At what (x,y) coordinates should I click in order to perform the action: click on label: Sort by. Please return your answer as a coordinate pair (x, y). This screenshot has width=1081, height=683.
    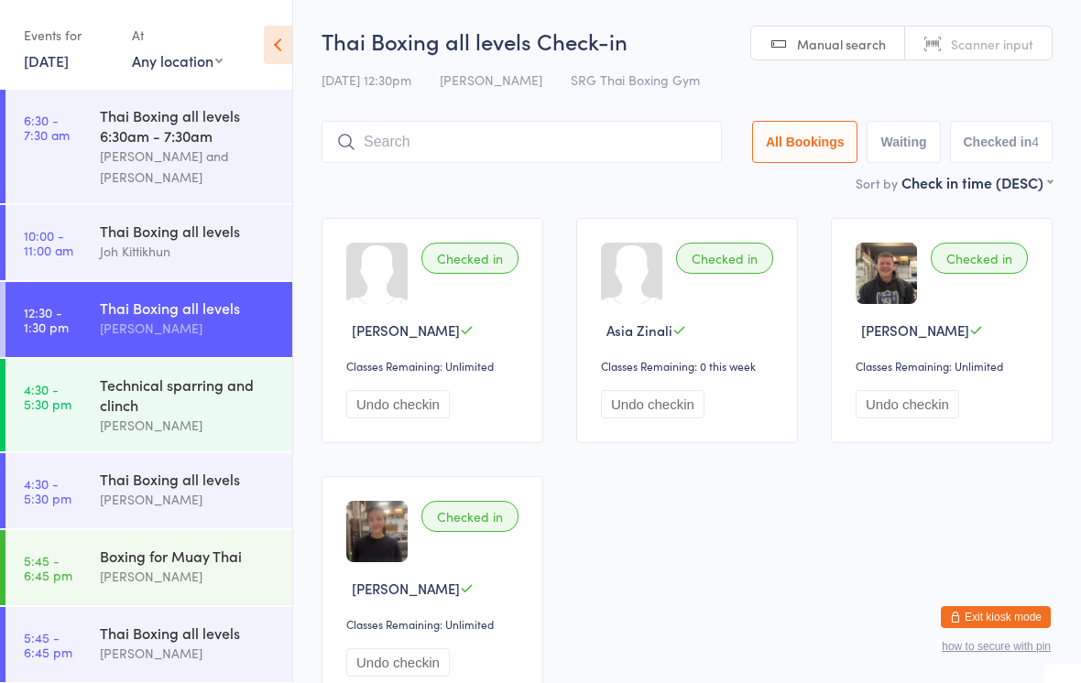
    Looking at the image, I should click on (877, 183).